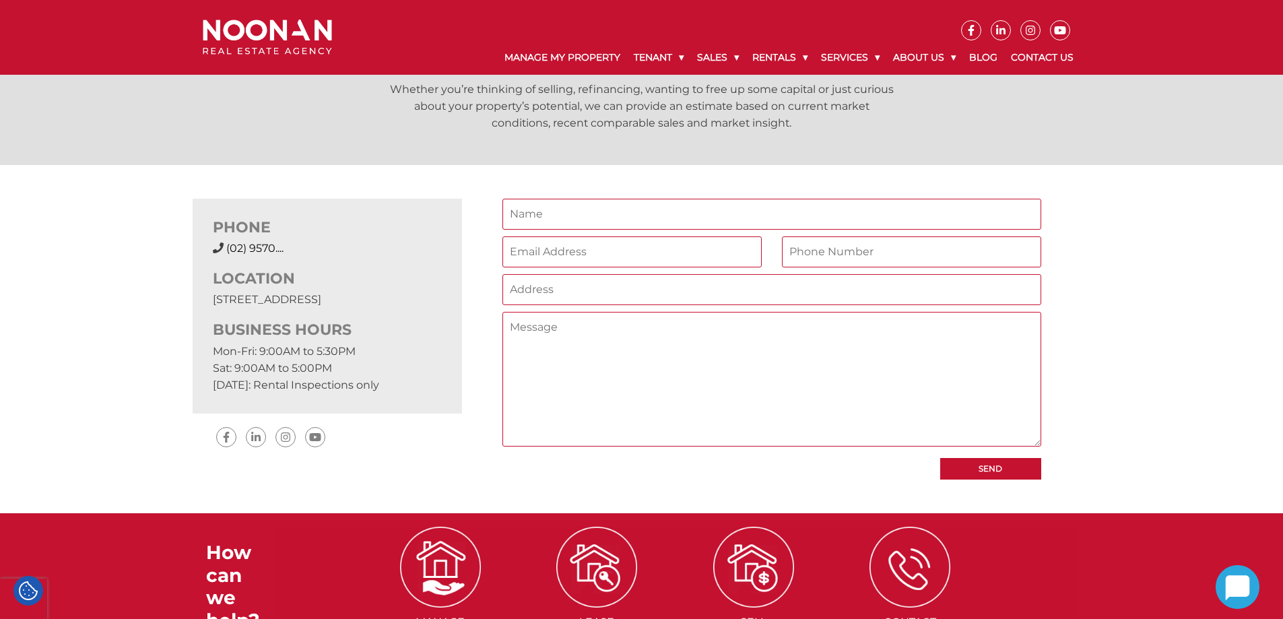  I want to click on p: Sat: 9:00AM to 5:00PM, so click(327, 368).